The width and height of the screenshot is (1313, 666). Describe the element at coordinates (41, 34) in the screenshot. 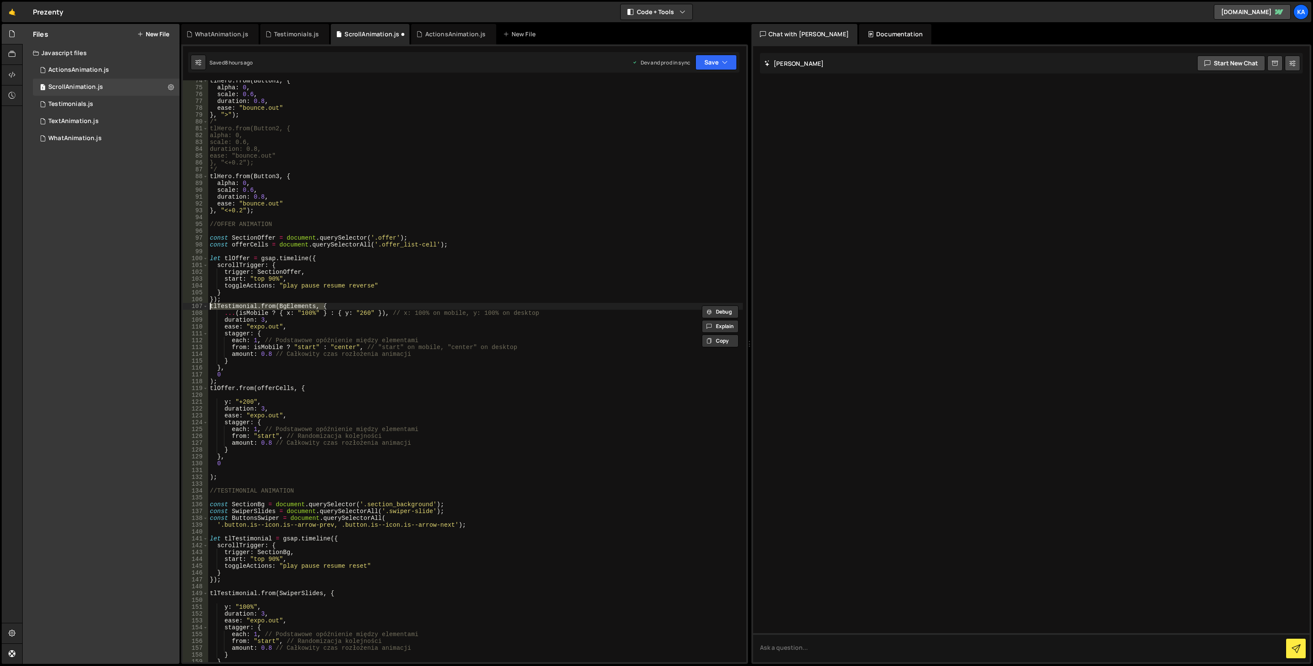

I see `h2: Files` at that location.